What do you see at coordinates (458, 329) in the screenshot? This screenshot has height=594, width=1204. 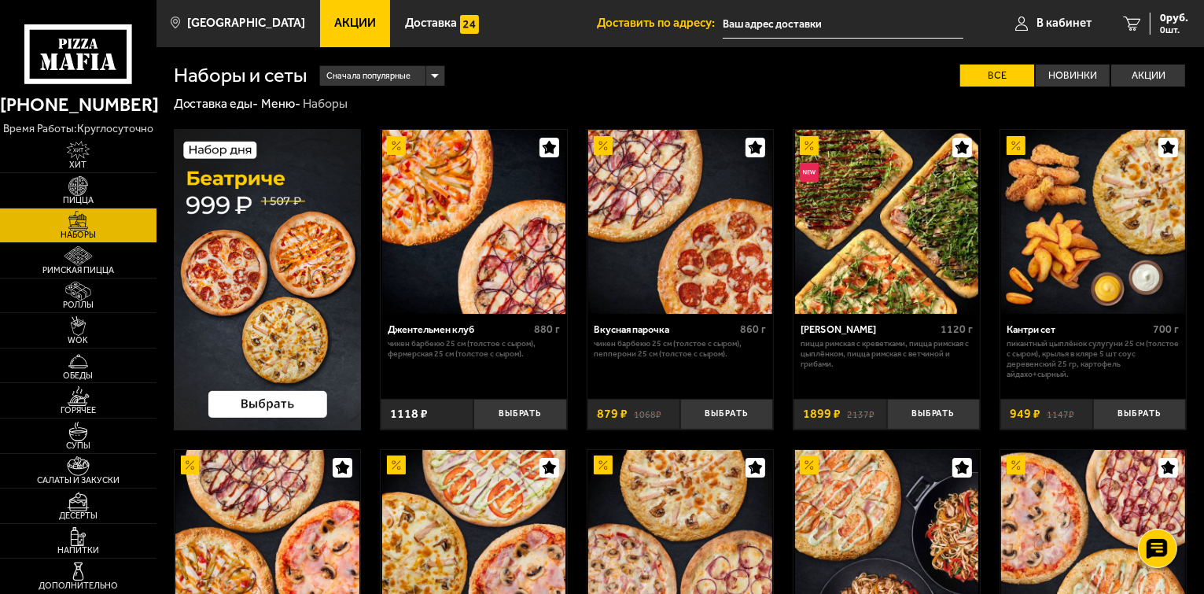 I see `div: Джентельмен клуб` at bounding box center [458, 329].